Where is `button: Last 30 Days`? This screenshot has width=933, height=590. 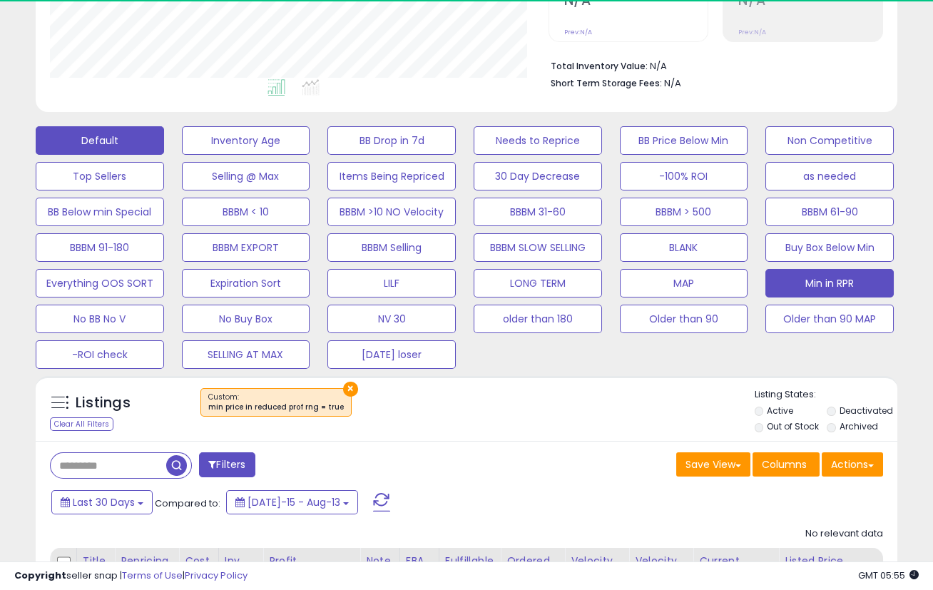
button: Last 30 Days is located at coordinates (102, 502).